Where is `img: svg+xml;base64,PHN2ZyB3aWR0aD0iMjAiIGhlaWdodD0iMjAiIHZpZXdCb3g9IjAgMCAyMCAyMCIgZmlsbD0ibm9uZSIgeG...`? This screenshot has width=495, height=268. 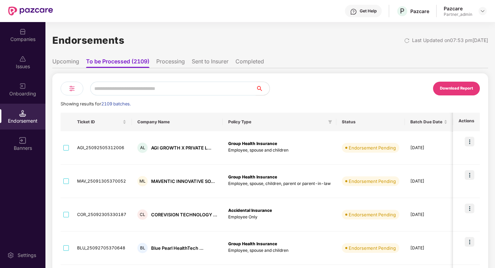
img: svg+xml;base64,PHN2ZyB3aWR0aD0iMjAiIGhlaWdodD0iMjAiIHZpZXdCb3g9IjAgMCAyMCAyMCIgZmlsbD0ibm9uZSIgeG... is located at coordinates (23, 86).